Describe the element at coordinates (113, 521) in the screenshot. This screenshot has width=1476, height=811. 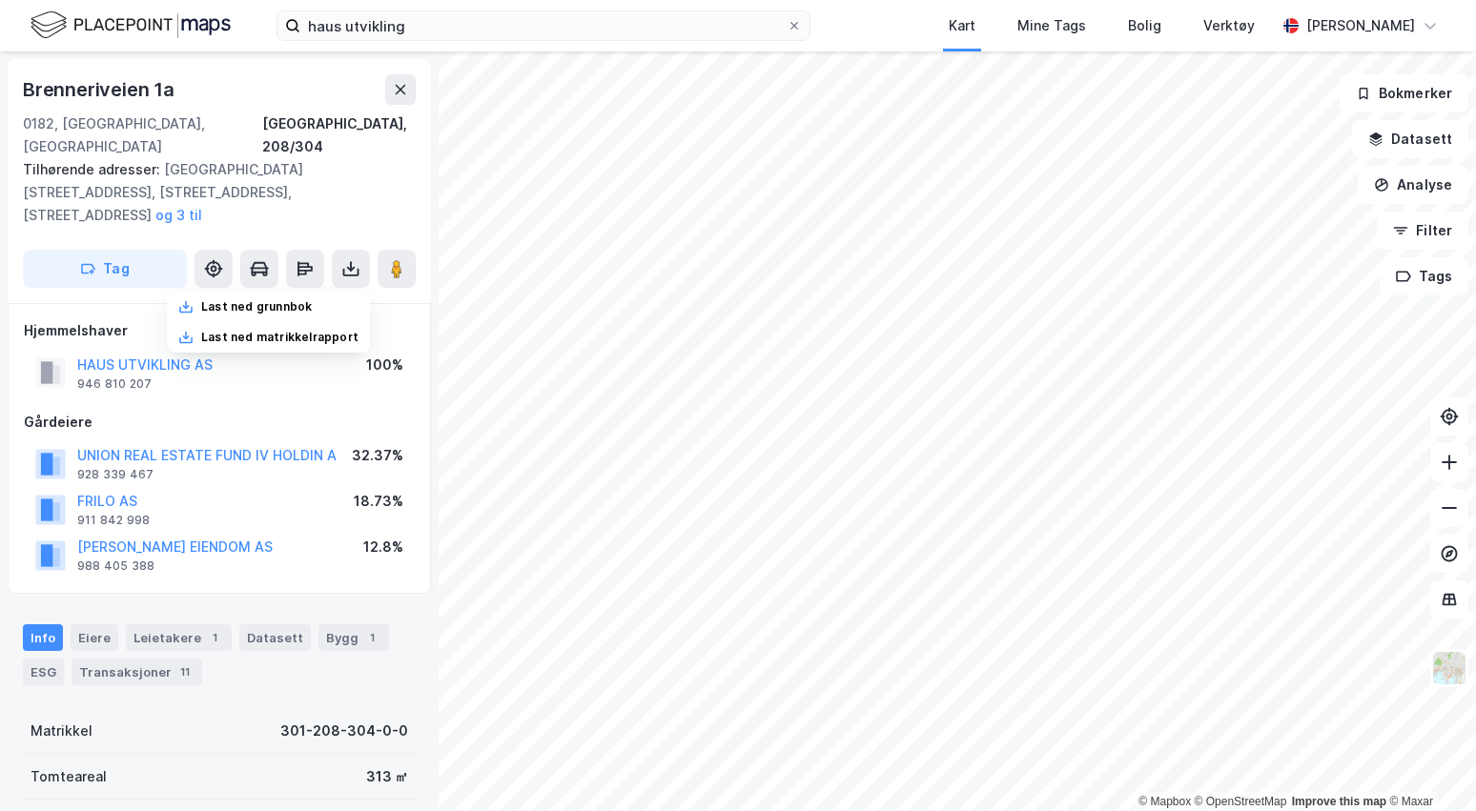
I see `div: 911 842 998` at that location.